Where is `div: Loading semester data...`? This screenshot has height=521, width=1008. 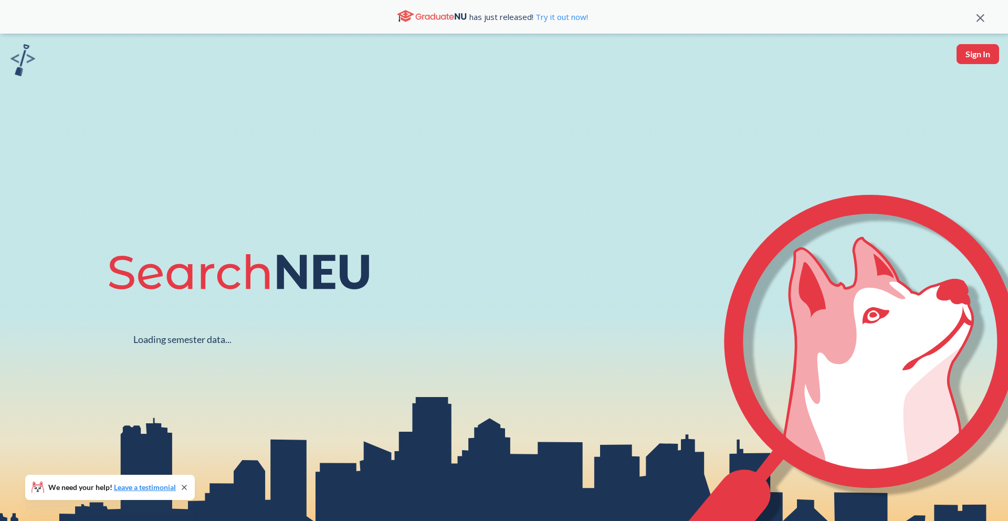 div: Loading semester data... is located at coordinates (182, 339).